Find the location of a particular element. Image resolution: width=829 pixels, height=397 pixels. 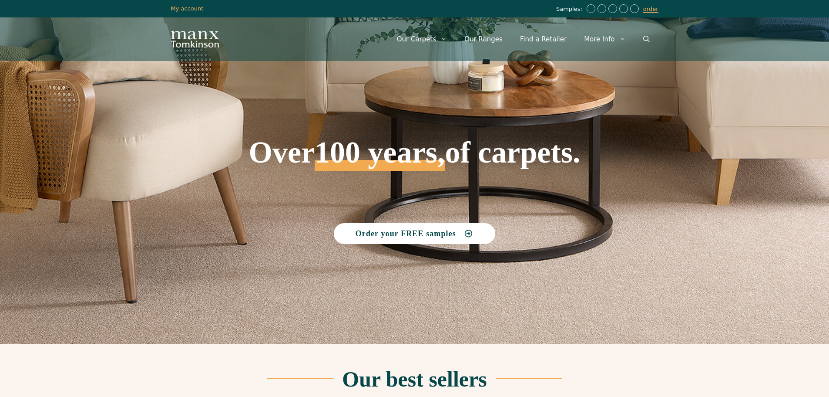

a: Find a Retailer is located at coordinates (543, 39).